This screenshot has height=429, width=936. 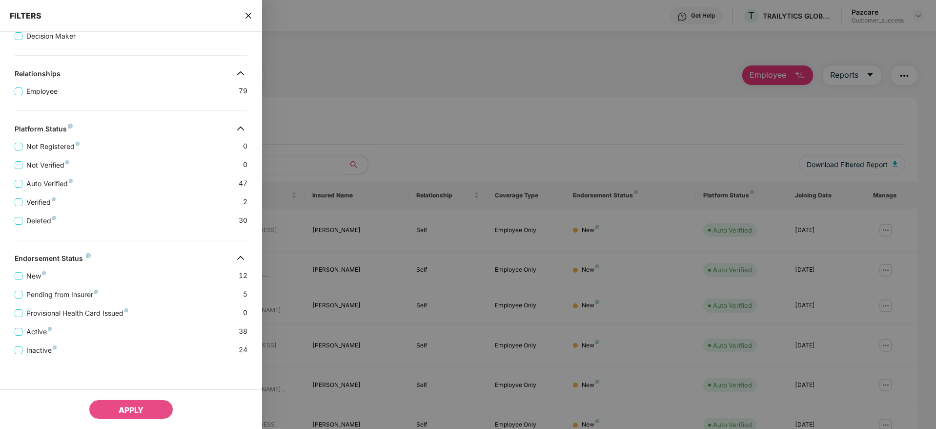 What do you see at coordinates (243, 183) in the screenshot?
I see `span: 47` at bounding box center [243, 183].